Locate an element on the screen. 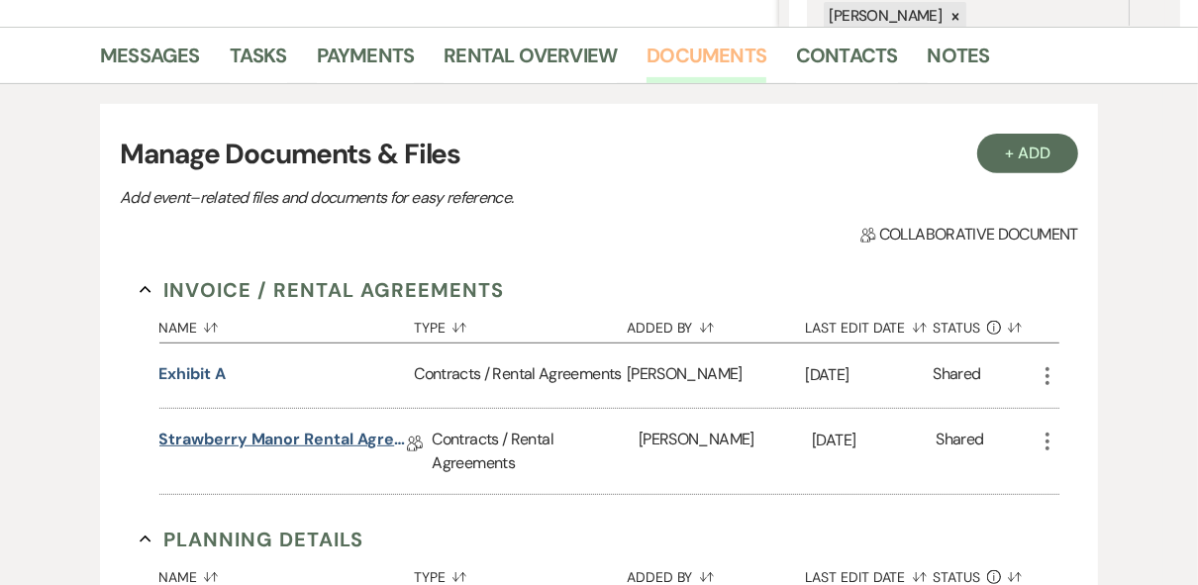 The image size is (1198, 585). a: Strawberry Manor Rental Agreement - Wedding is located at coordinates (283, 443).